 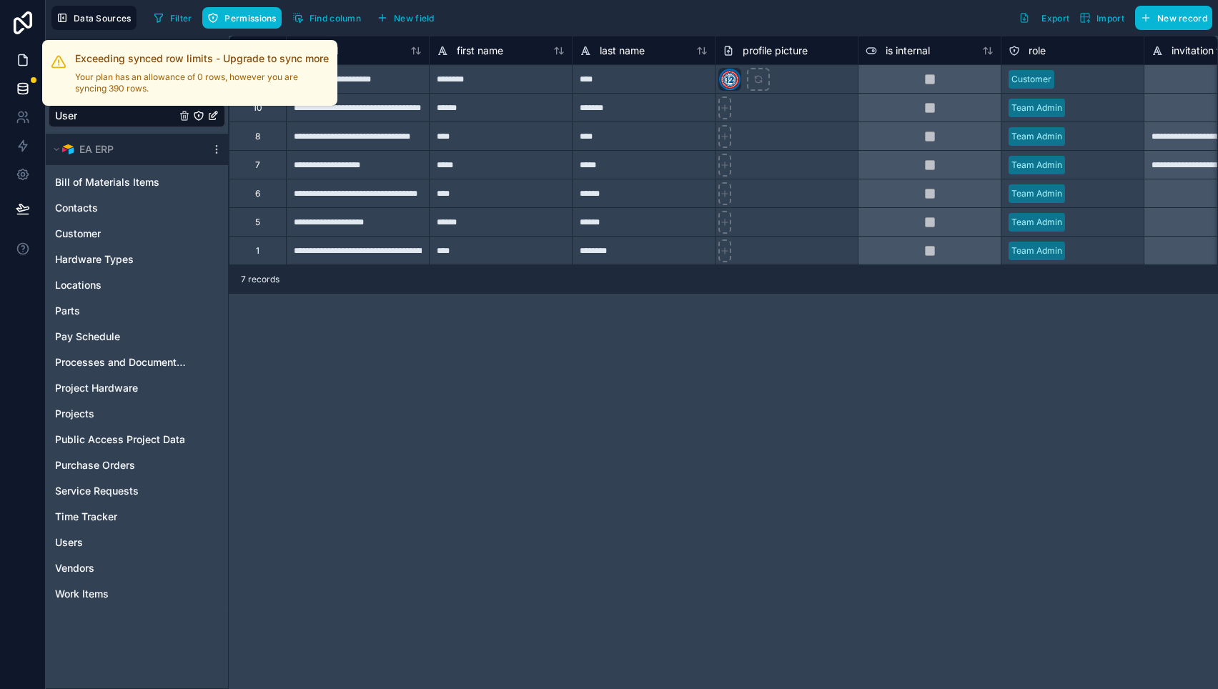 I want to click on p: Your plan has an allowance of 0 rows, however you are syncing 390 rows., so click(x=189, y=83).